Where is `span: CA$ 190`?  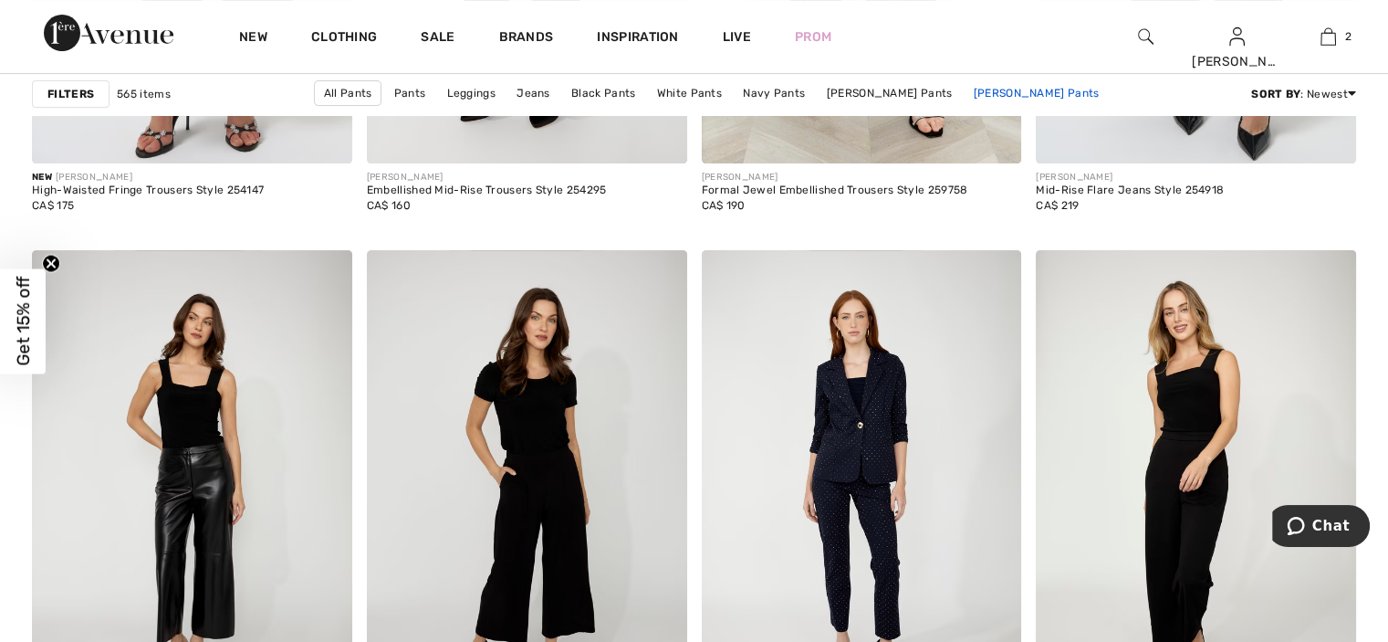
span: CA$ 190 is located at coordinates (724, 205).